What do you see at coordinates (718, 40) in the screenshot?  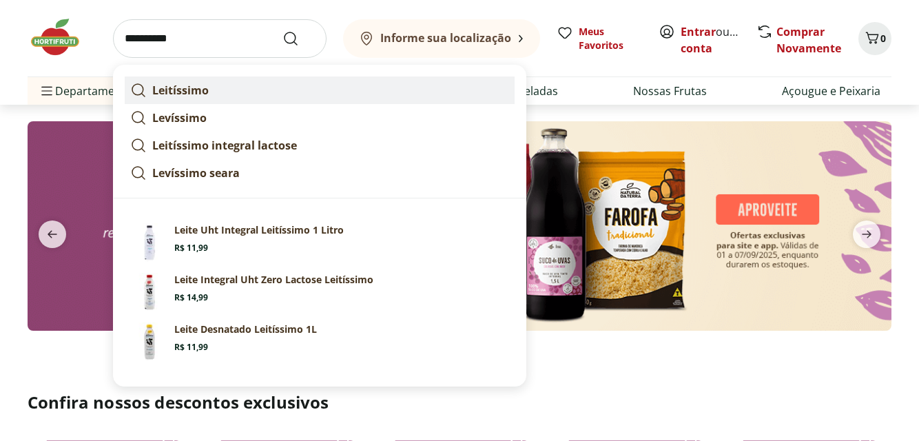 I see `a: Criar conta` at bounding box center [718, 40].